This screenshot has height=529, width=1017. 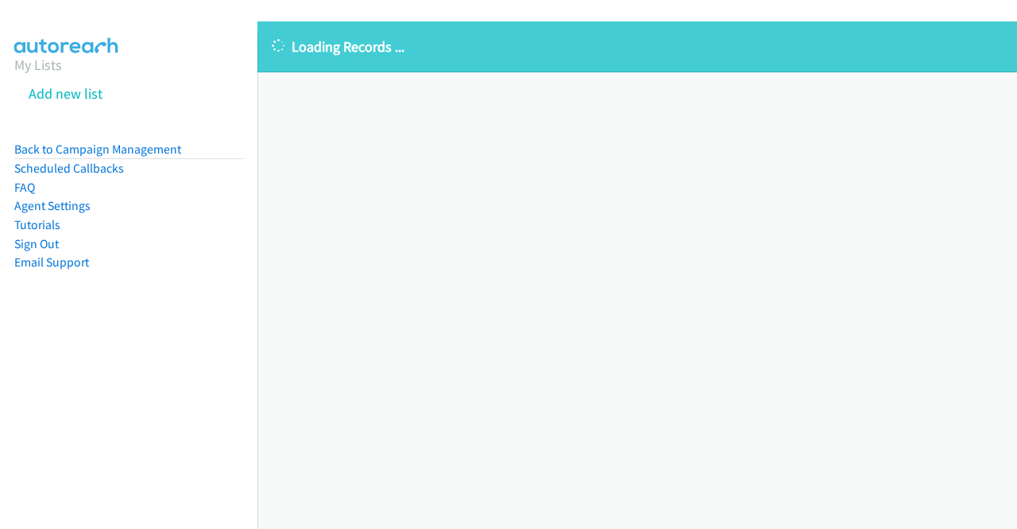 I want to click on a: Sign Out, so click(x=37, y=243).